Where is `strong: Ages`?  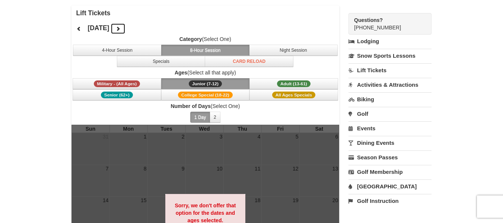 strong: Ages is located at coordinates (181, 73).